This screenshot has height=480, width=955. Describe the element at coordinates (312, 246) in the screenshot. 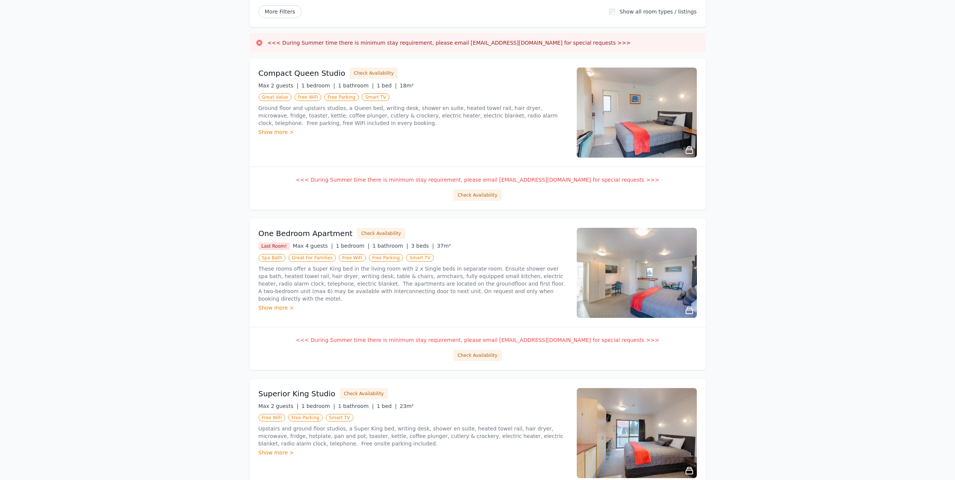

I see `span: Max 4 guests |` at that location.